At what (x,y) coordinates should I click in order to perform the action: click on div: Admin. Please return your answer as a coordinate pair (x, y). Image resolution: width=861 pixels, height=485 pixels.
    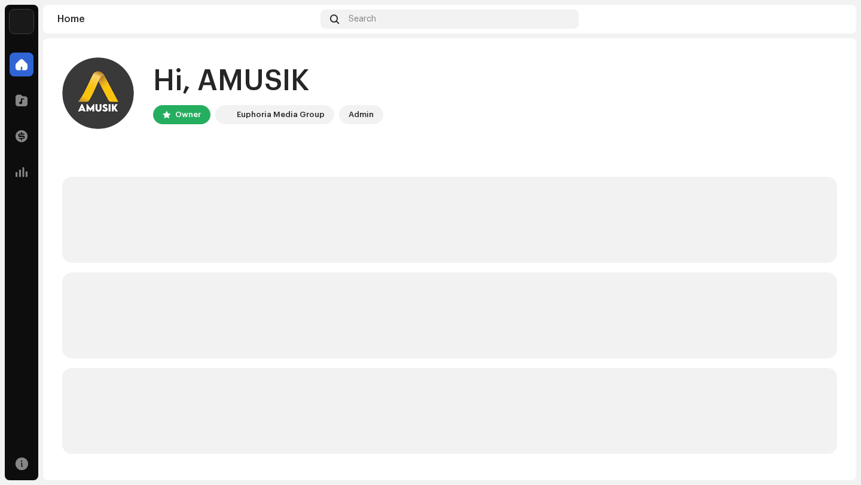
    Looking at the image, I should click on (361, 115).